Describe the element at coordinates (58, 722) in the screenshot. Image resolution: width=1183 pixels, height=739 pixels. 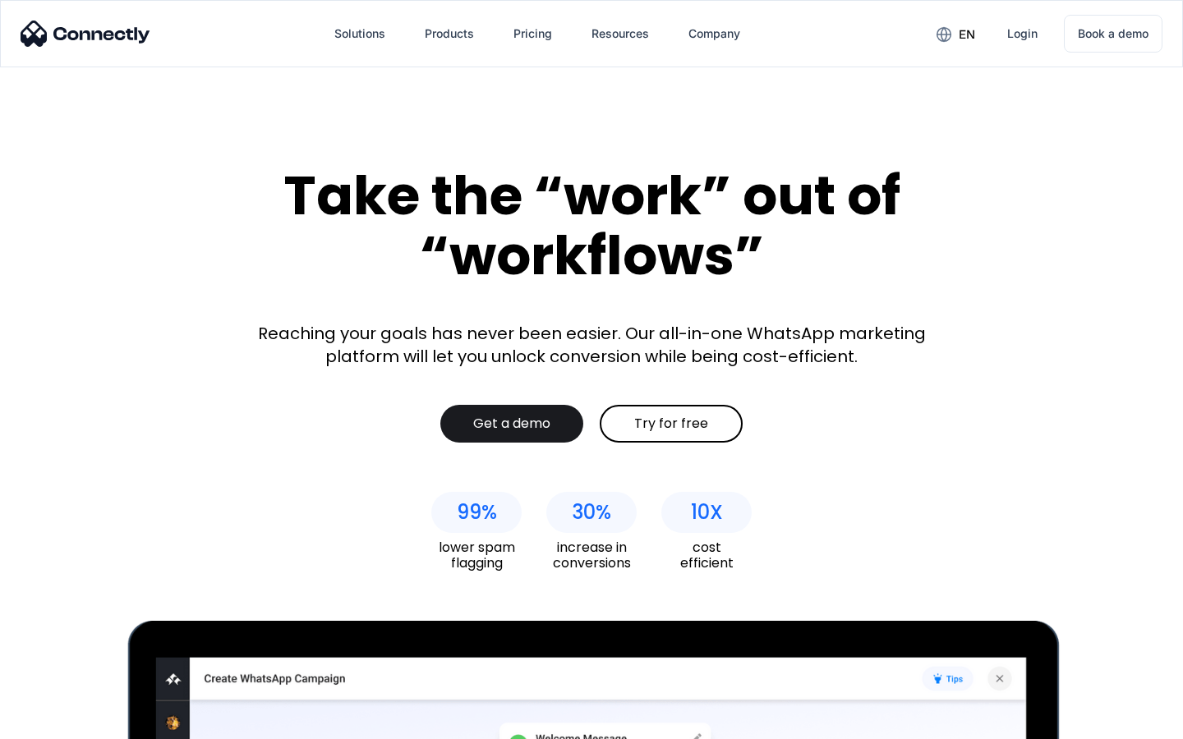
I see `aside: Language selected: English` at that location.